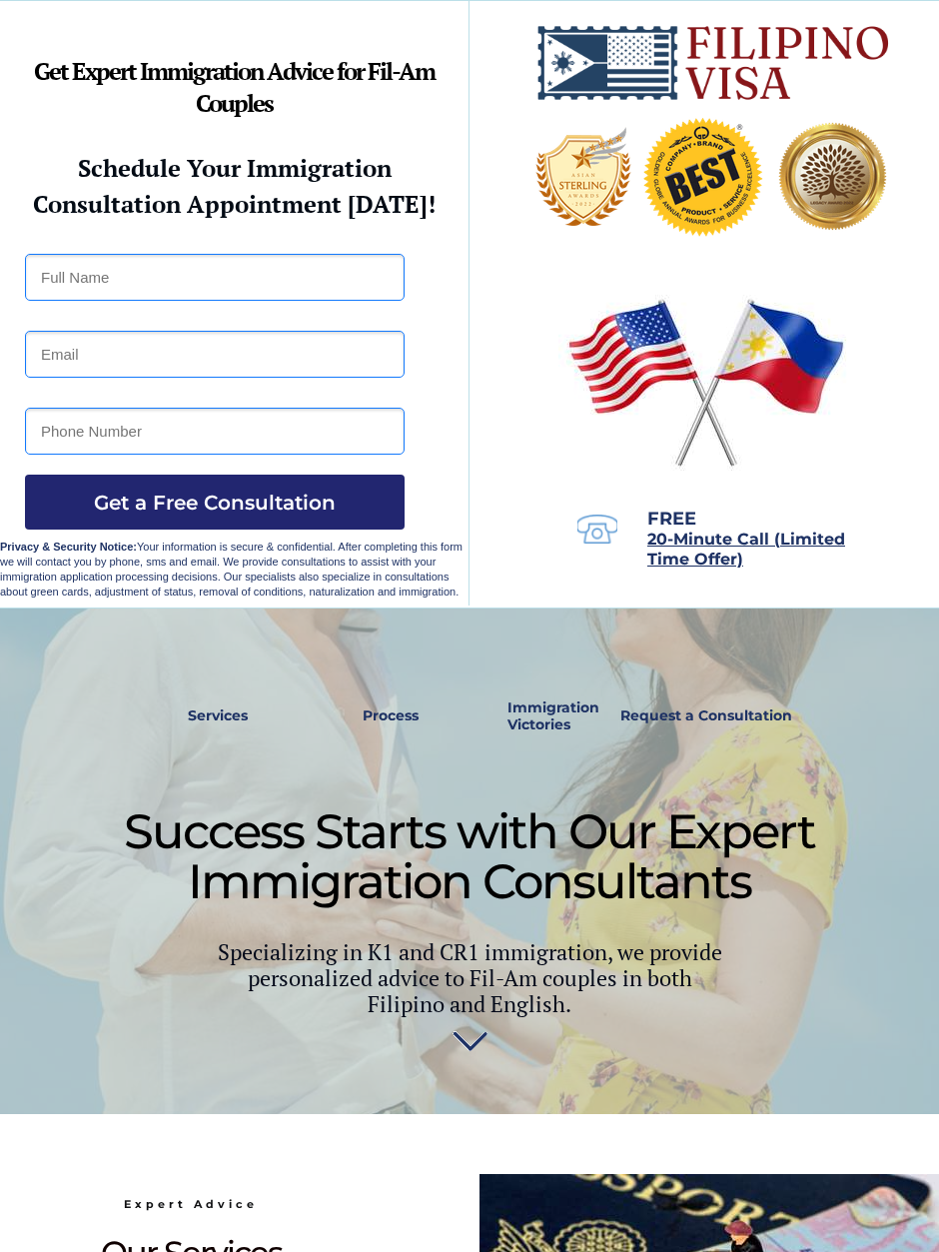 The image size is (939, 1252). I want to click on span: FREE, so click(672, 519).